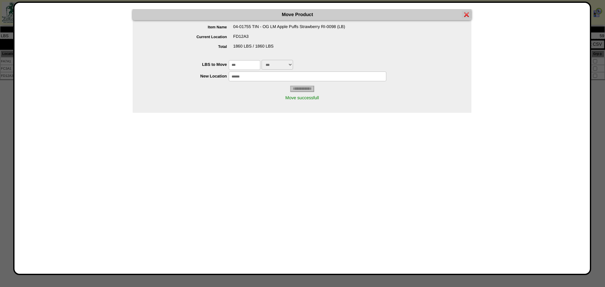 This screenshot has width=605, height=287. Describe the element at coordinates (187, 76) in the screenshot. I see `label: New Location` at that location.